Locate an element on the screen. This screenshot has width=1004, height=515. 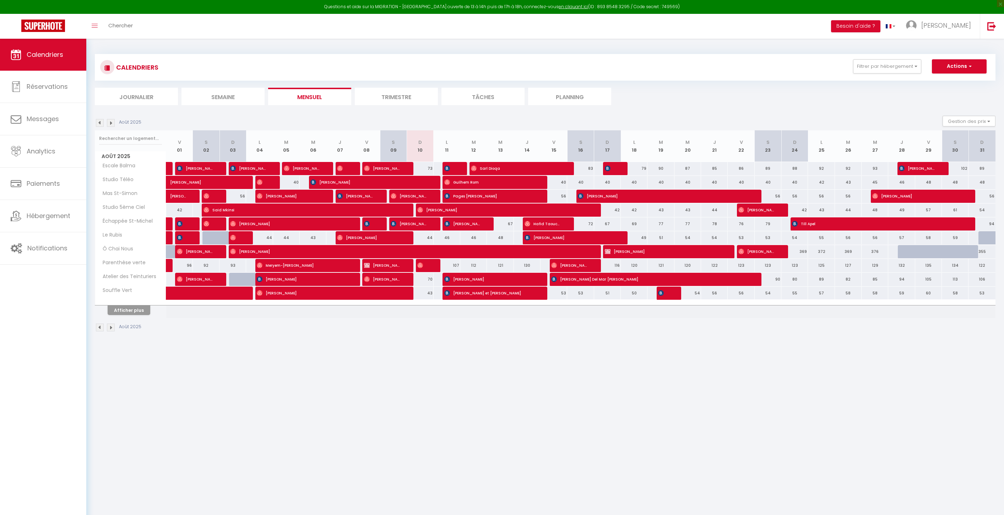
span: Souffle Vert is located at coordinates (115, 290).